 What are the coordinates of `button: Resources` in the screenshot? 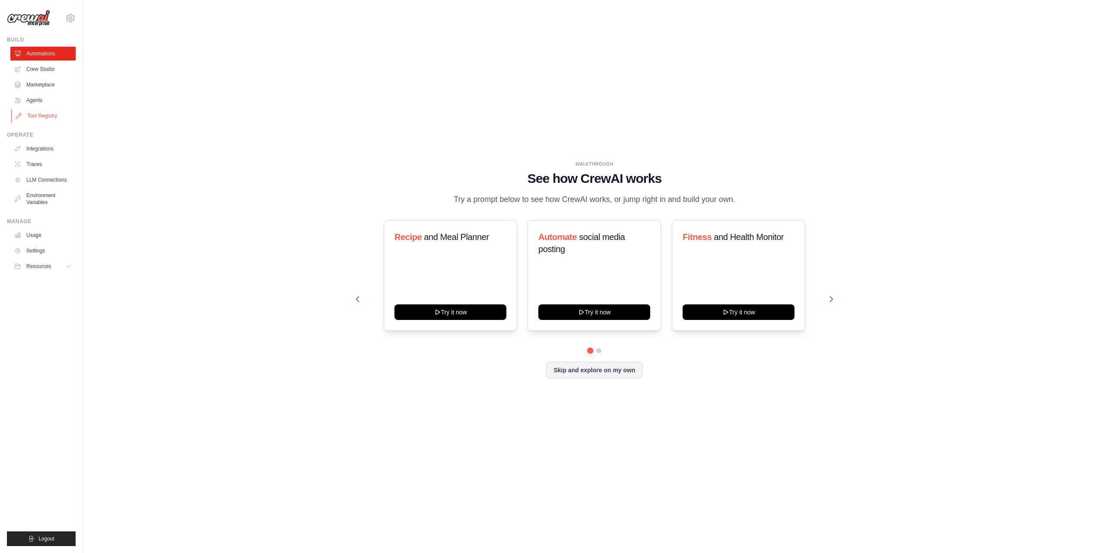 It's located at (43, 266).